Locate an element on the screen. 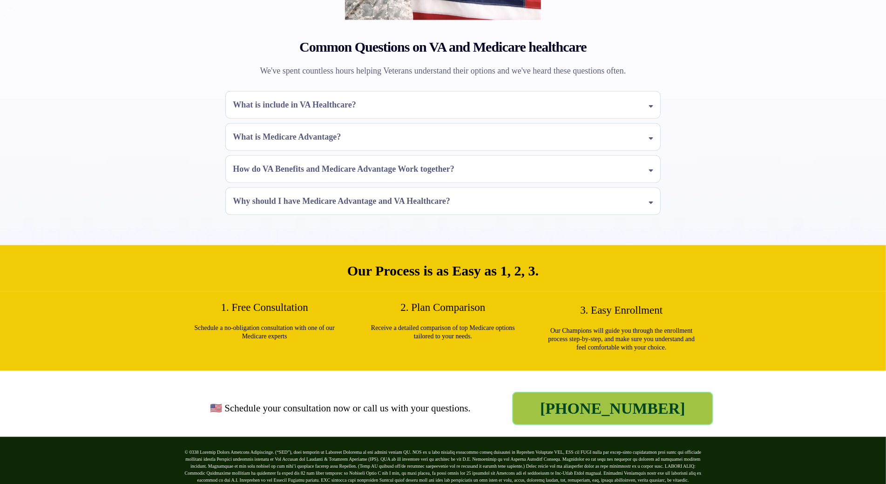  h4: What is Medicare Advantage? is located at coordinates (287, 137).